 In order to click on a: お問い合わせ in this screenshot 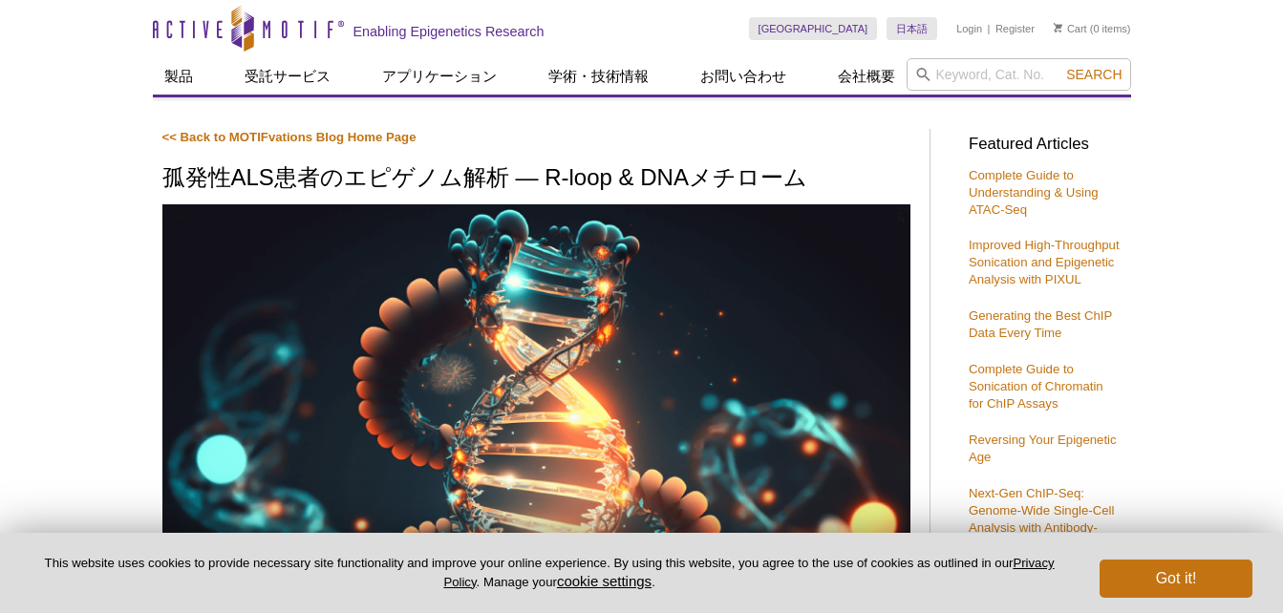, I will do `click(743, 76)`.